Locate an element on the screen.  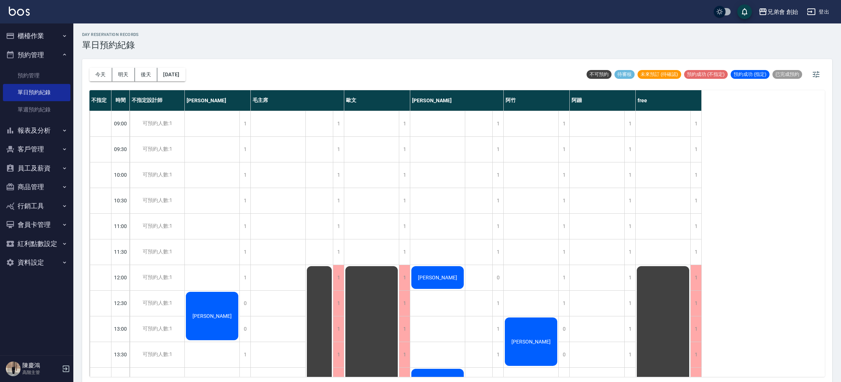
p: 高階主管 is located at coordinates (41, 372).